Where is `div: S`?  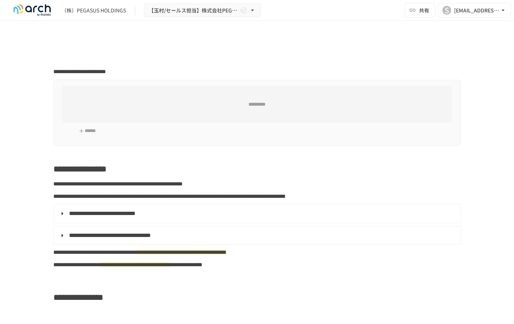
div: S is located at coordinates (447, 10).